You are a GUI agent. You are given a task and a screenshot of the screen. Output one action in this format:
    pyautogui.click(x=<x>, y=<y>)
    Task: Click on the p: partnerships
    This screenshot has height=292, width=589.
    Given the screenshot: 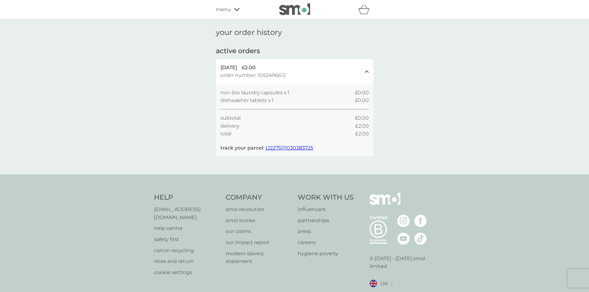 What is the action you would take?
    pyautogui.click(x=326, y=221)
    